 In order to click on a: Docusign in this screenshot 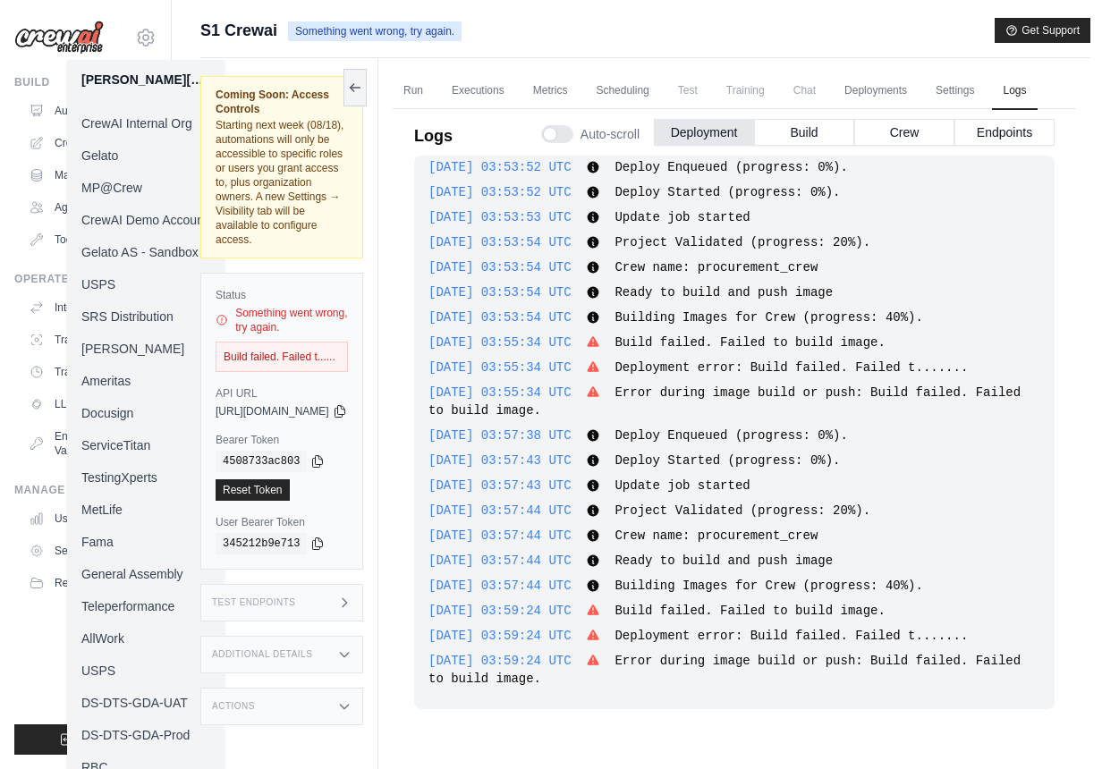, I will do `click(146, 413)`.